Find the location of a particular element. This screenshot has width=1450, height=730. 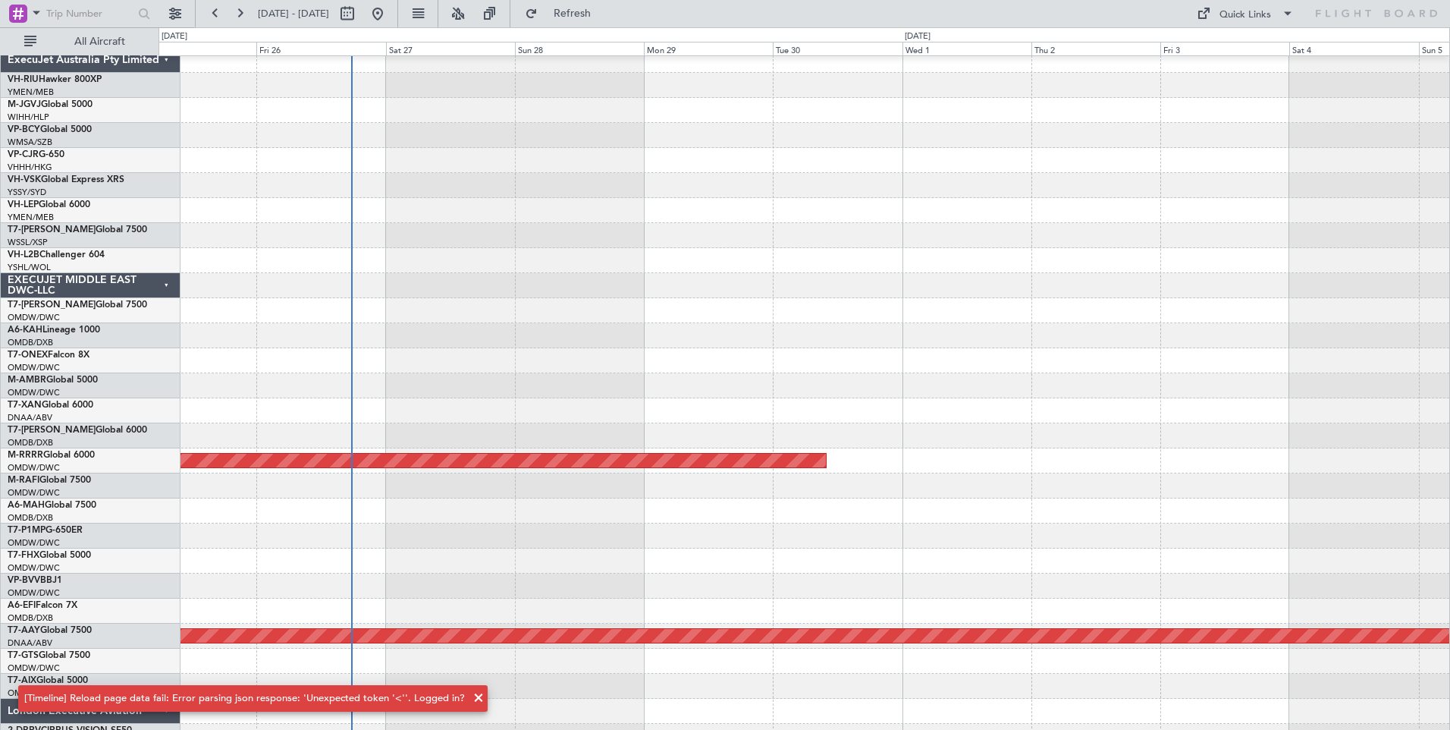

span: M-AMBR is located at coordinates (27, 380).